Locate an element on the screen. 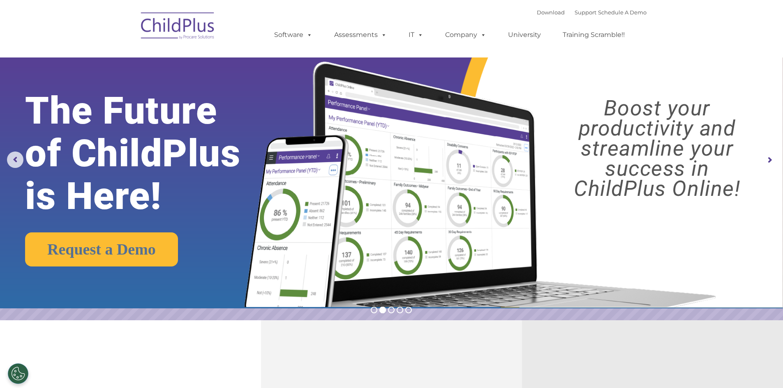 The width and height of the screenshot is (783, 388). span: Last name is located at coordinates (127, 57).